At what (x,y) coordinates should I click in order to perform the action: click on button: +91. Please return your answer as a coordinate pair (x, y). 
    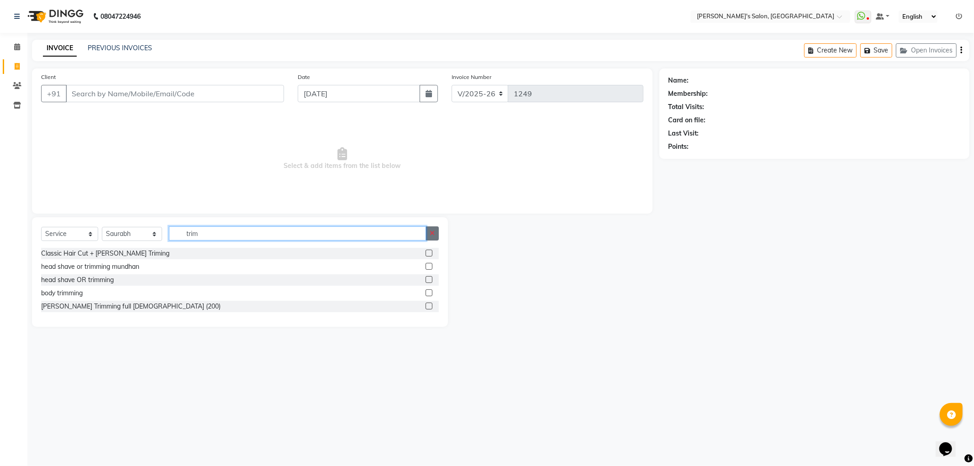
    Looking at the image, I should click on (54, 94).